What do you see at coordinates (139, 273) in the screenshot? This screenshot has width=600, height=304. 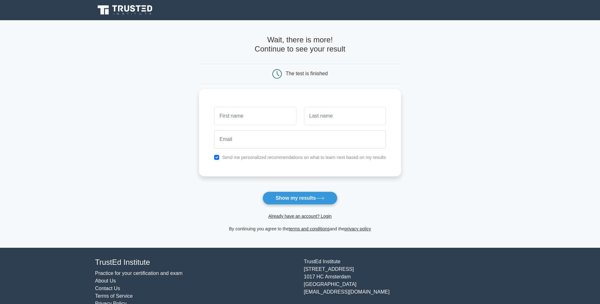 I see `a: Practice for your certification and exam` at bounding box center [139, 273].